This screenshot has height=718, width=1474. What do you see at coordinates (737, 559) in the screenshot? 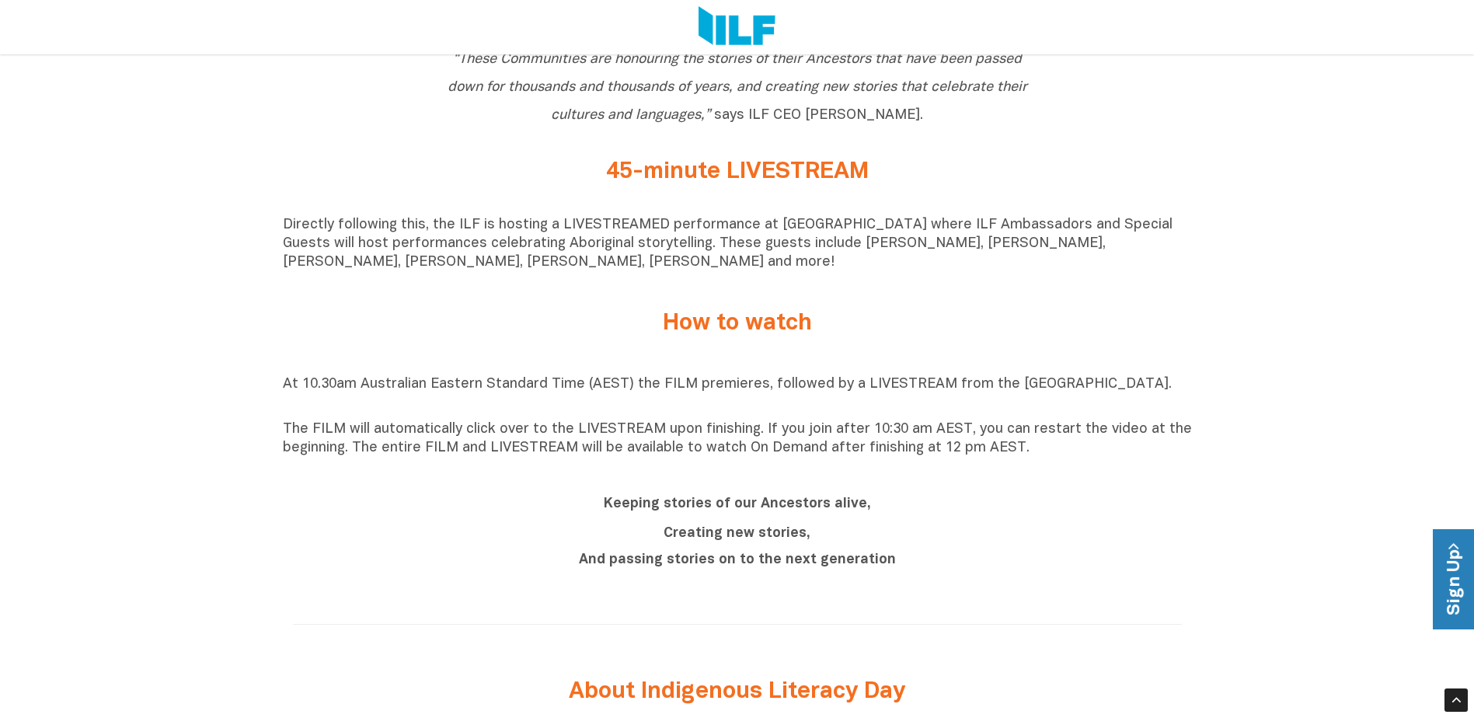
I see `b: And passing stories on to the next generation` at bounding box center [737, 559].